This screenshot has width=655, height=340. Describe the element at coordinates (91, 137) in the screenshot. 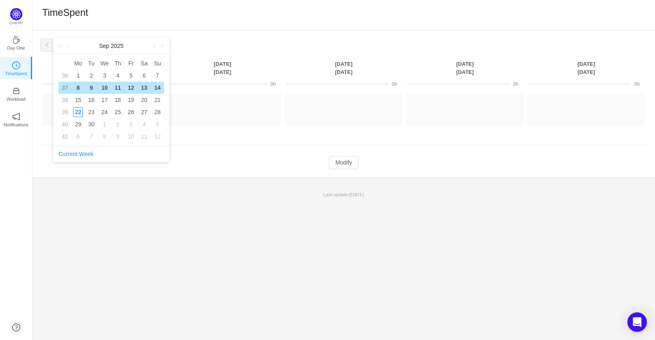

I see `td: October 7, 2025` at that location.